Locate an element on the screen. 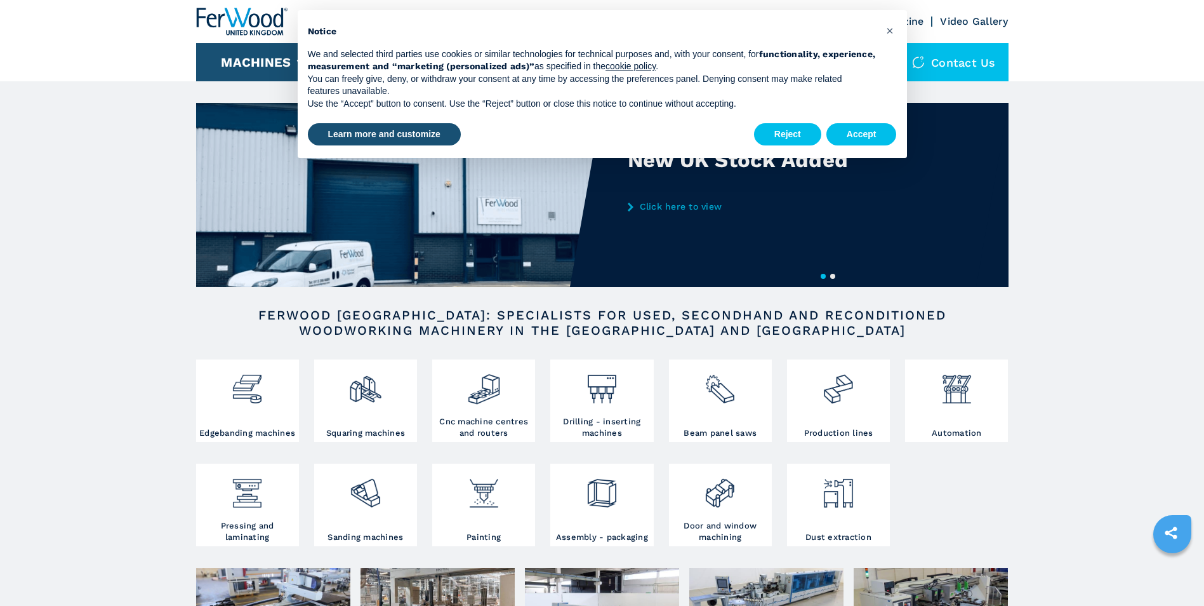  h3: Painting is located at coordinates (484, 537).